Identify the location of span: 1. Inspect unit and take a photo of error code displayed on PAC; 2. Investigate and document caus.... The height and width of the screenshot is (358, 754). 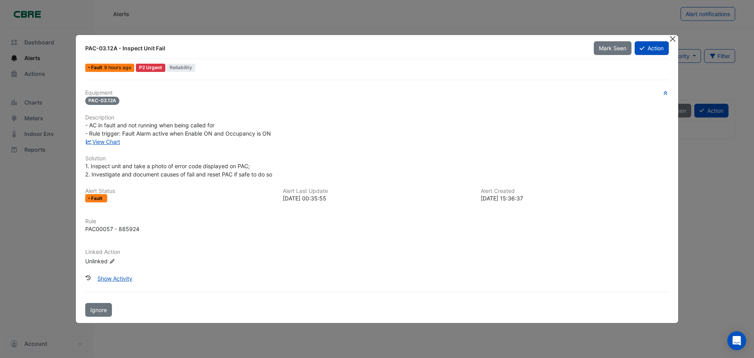
(179, 170).